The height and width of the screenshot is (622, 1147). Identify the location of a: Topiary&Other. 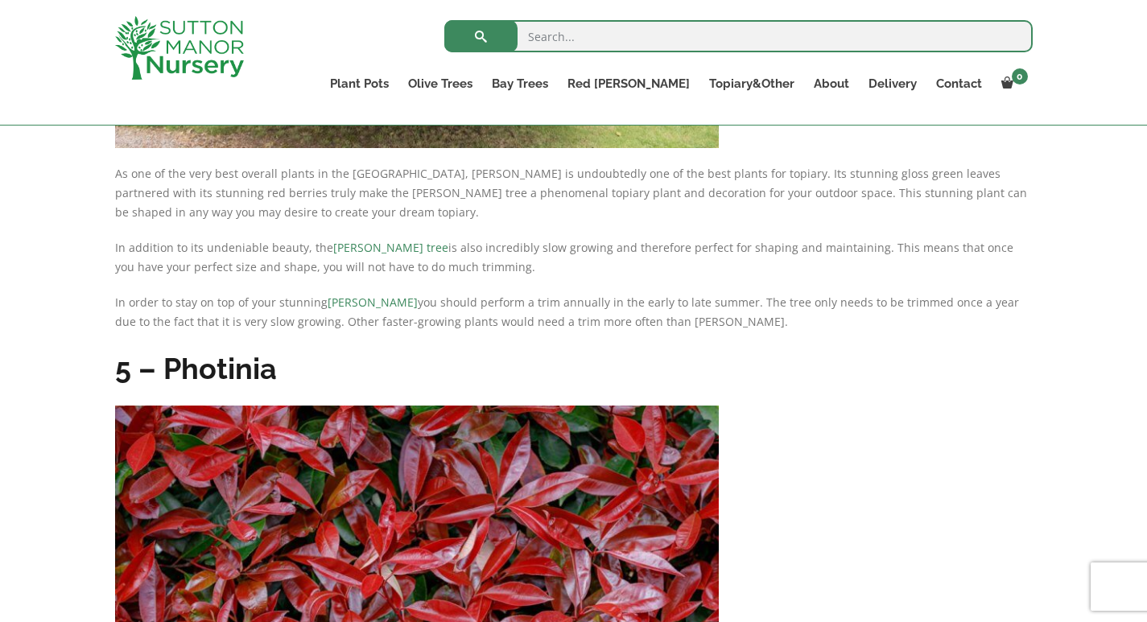
(752, 84).